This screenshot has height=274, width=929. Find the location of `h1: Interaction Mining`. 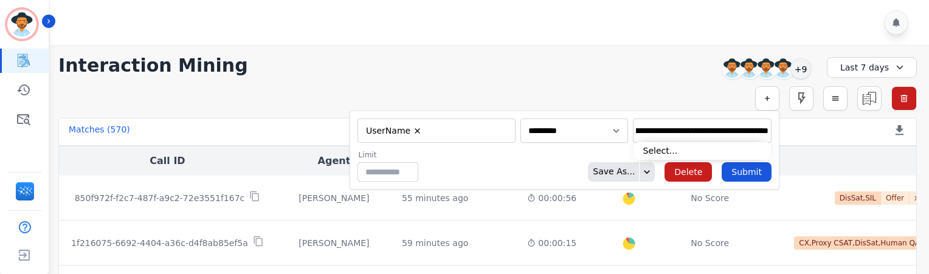

h1: Interaction Mining is located at coordinates (153, 66).